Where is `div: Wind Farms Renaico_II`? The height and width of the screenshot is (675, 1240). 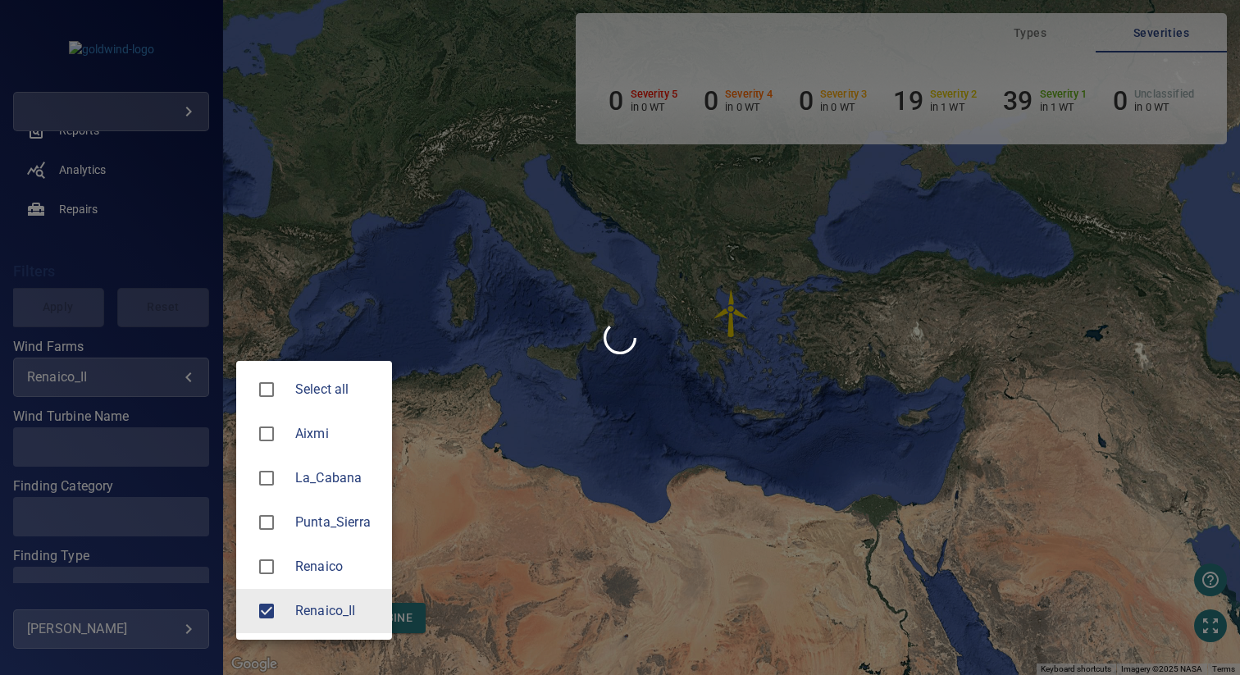 div: Wind Farms Renaico_II is located at coordinates (337, 611).